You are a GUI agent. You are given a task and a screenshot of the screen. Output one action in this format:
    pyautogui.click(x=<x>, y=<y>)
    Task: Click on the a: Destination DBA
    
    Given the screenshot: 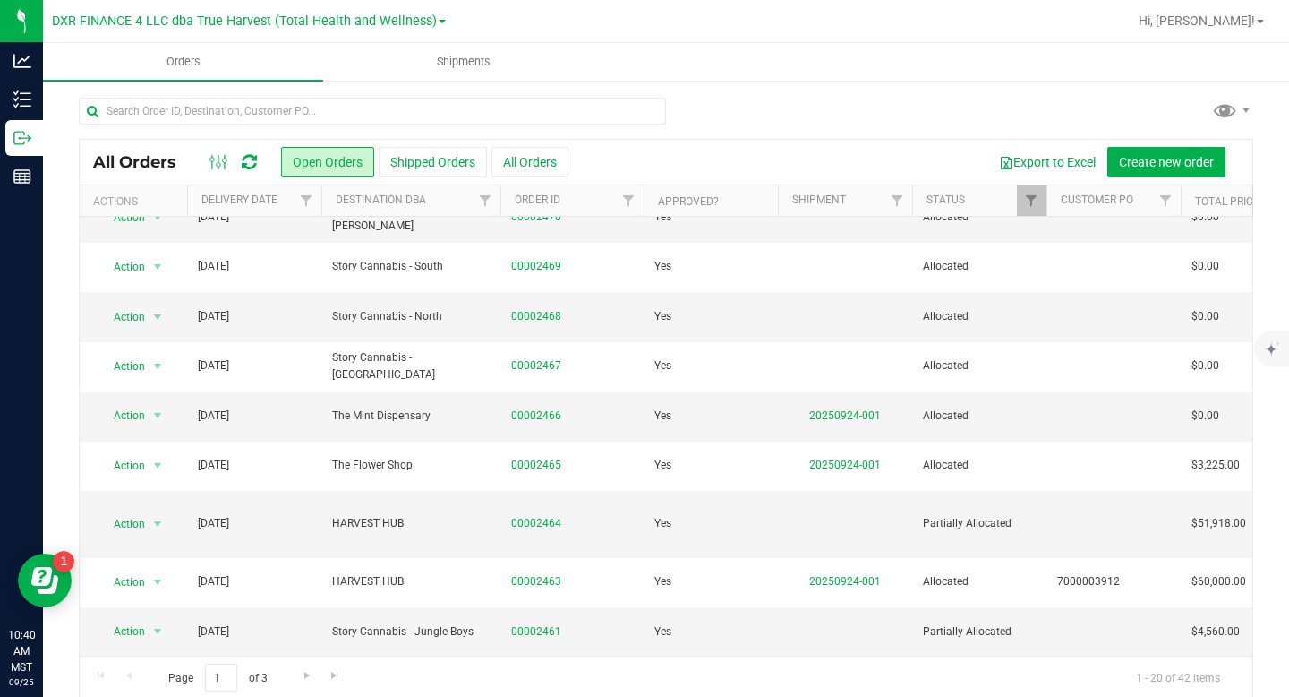 What is the action you would take?
    pyautogui.click(x=381, y=200)
    